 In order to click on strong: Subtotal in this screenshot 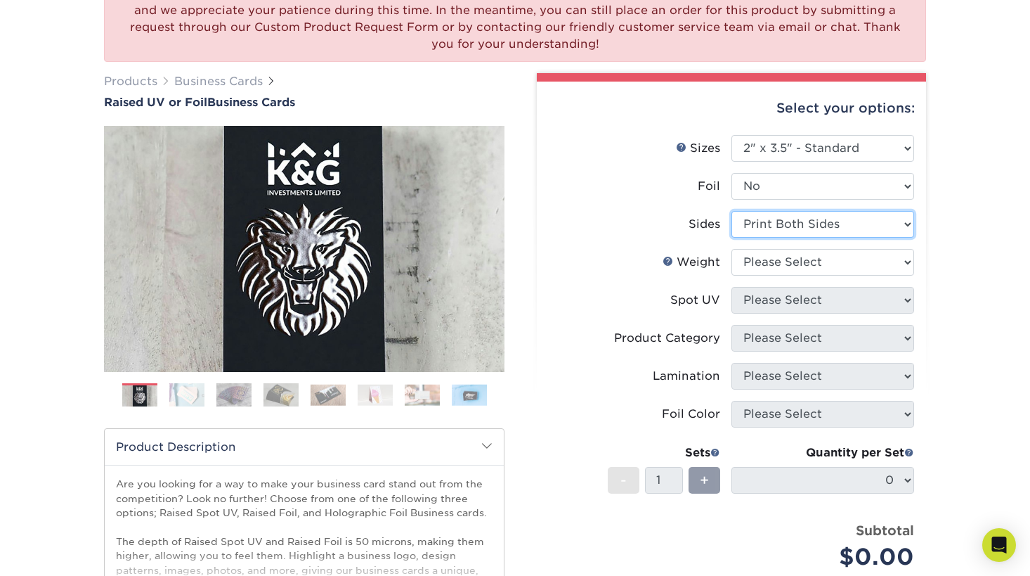, I will do `click(885, 530)`.